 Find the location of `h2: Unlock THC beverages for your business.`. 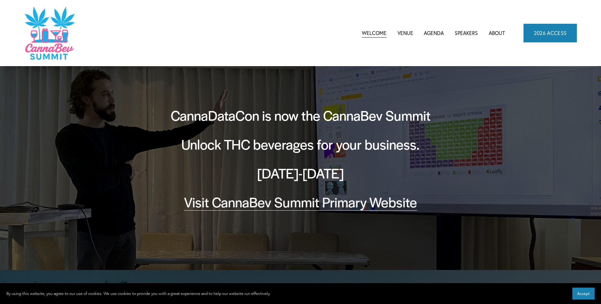

h2: Unlock THC beverages for your business. is located at coordinates (301, 144).